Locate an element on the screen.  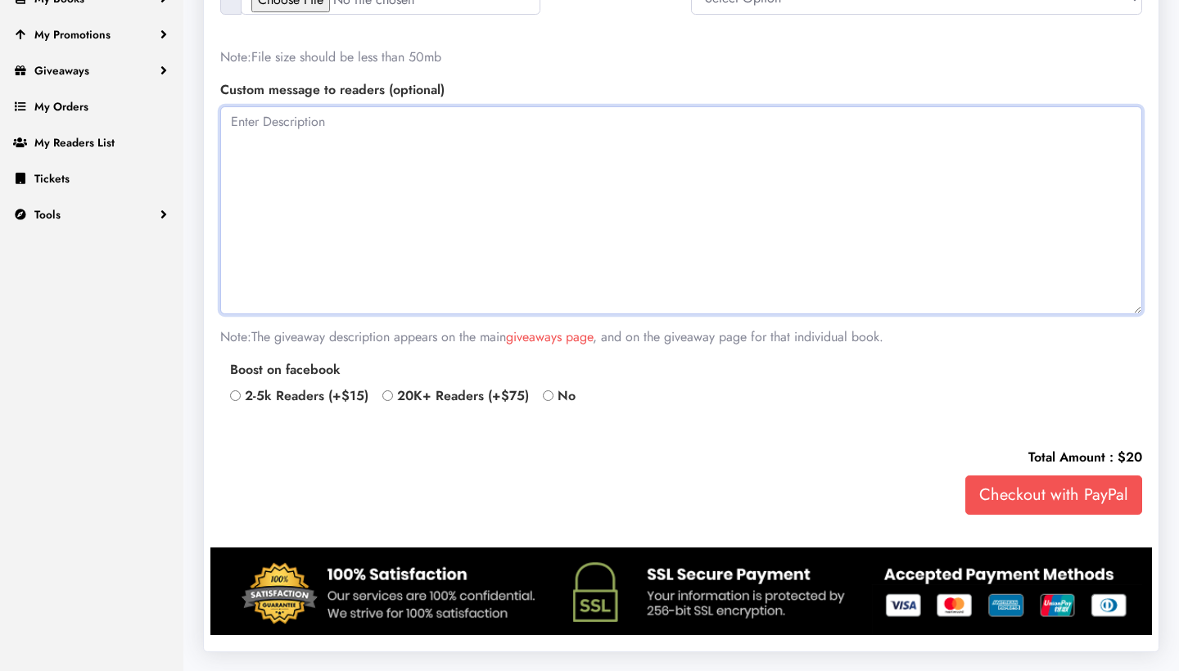
span: My Orders is located at coordinates (61, 106).